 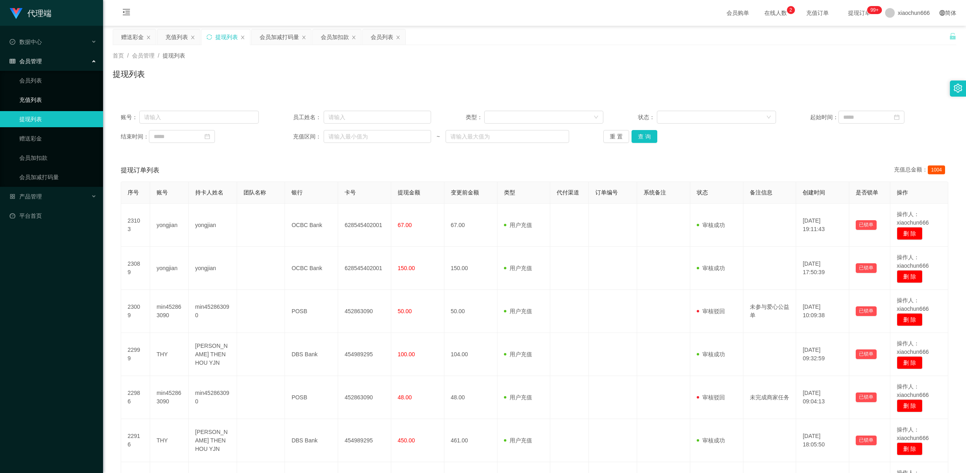 I want to click on span: 员工姓名：, so click(x=308, y=117).